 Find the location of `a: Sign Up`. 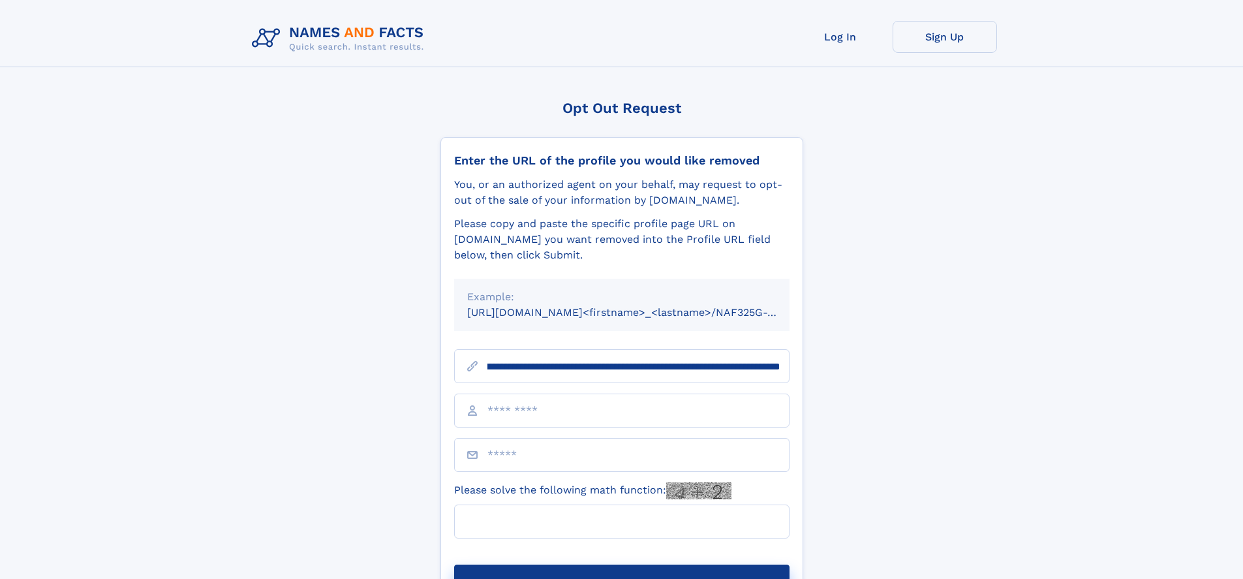

a: Sign Up is located at coordinates (945, 37).